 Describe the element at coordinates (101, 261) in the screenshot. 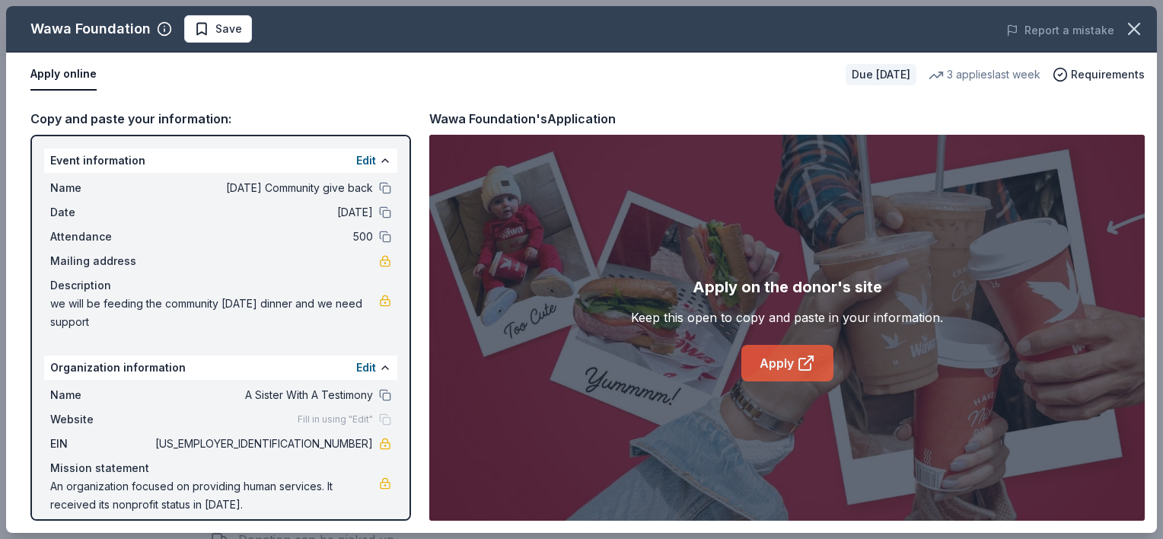

I see `span: Mailing address` at that location.